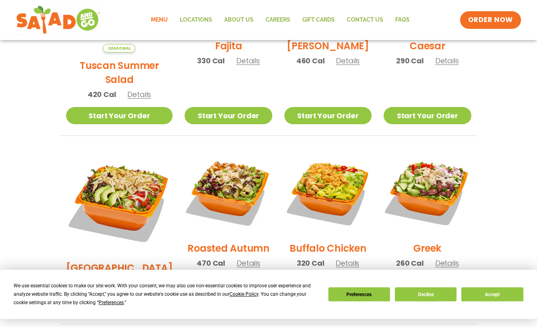 This screenshot has height=327, width=537. I want to click on h2: Greek, so click(427, 248).